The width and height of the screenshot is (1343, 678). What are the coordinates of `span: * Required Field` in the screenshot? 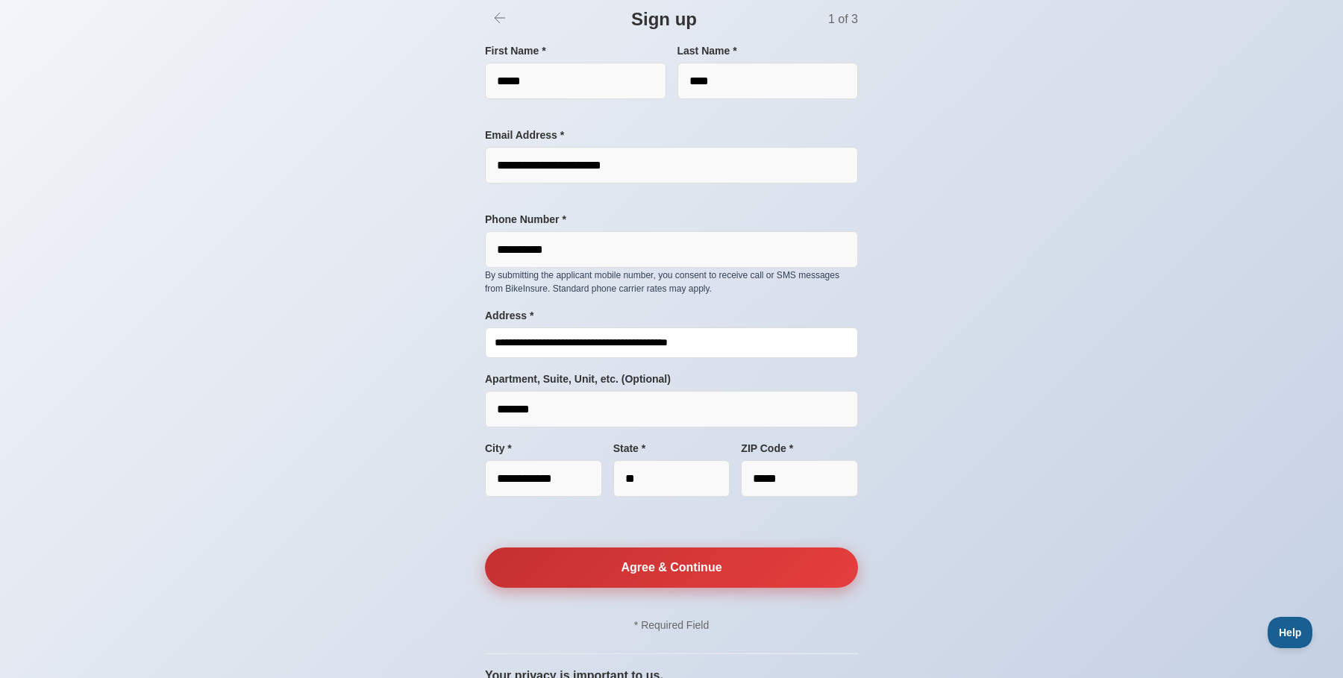 It's located at (672, 625).